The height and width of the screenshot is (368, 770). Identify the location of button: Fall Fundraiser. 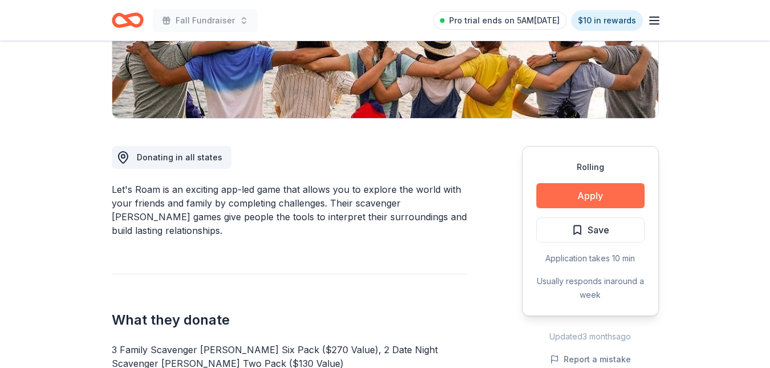
(205, 21).